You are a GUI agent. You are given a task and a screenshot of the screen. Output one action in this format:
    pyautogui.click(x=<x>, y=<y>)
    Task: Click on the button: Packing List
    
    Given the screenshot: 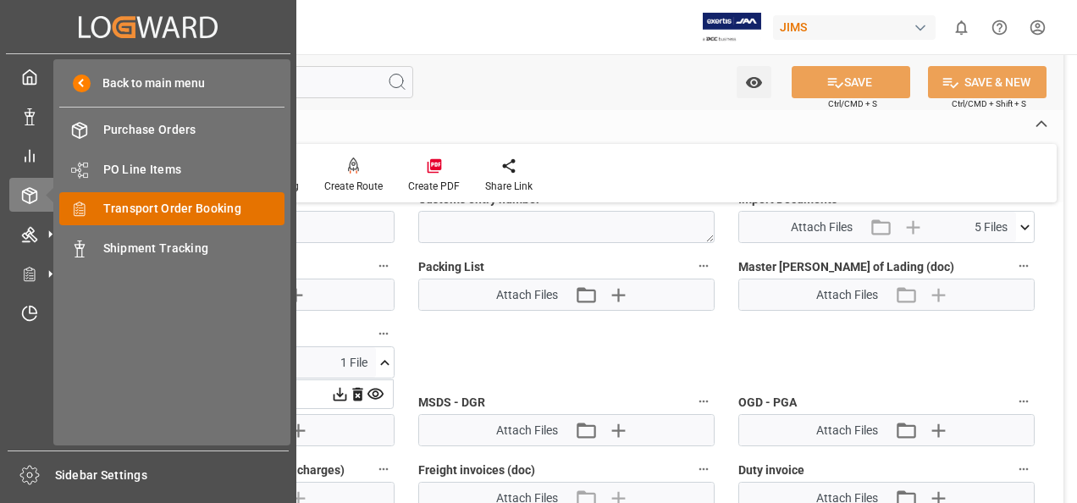 What is the action you would take?
    pyautogui.click(x=703, y=266)
    